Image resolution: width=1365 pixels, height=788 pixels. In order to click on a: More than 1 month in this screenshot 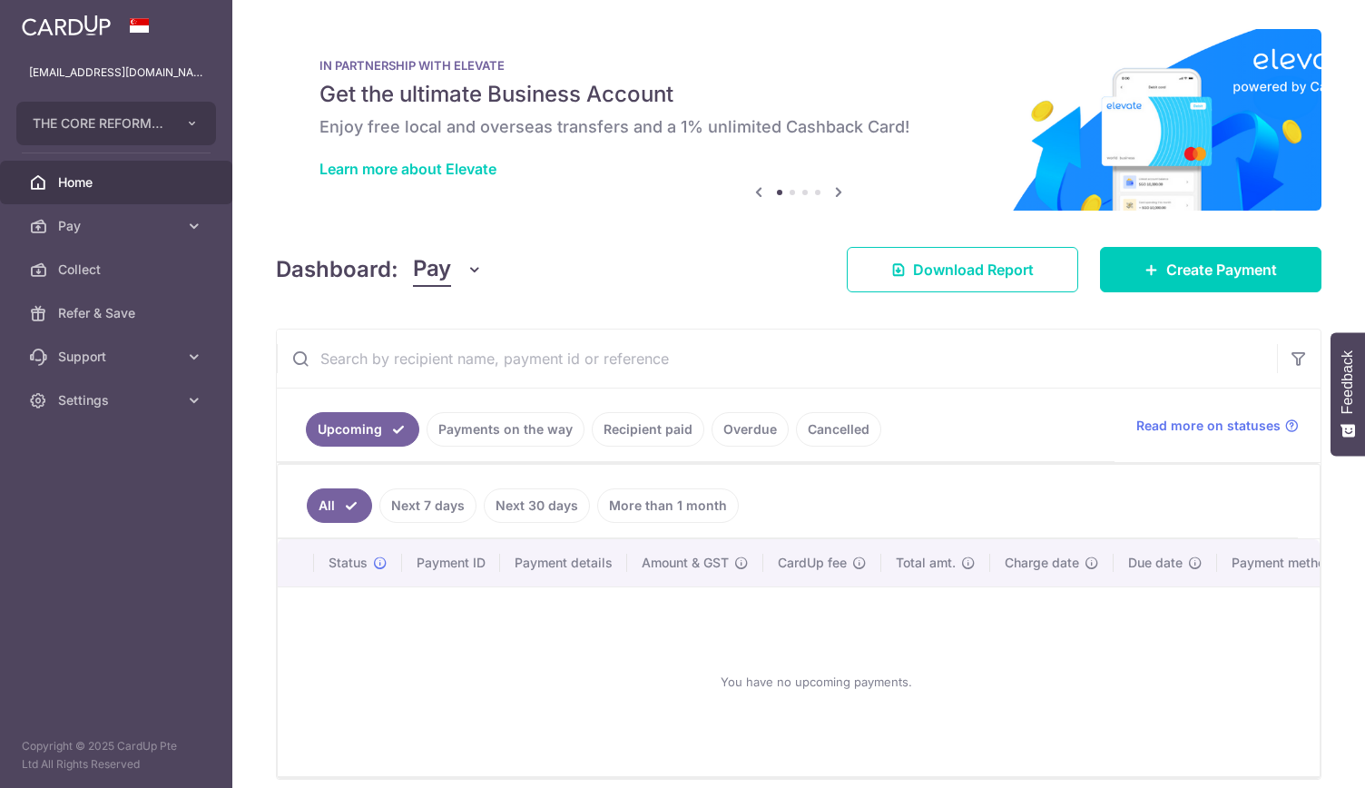, I will do `click(668, 506)`.